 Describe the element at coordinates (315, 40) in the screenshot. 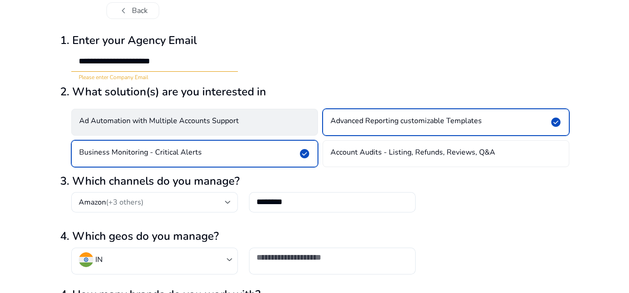

I see `h2: 1. Enter your Agency Email` at that location.